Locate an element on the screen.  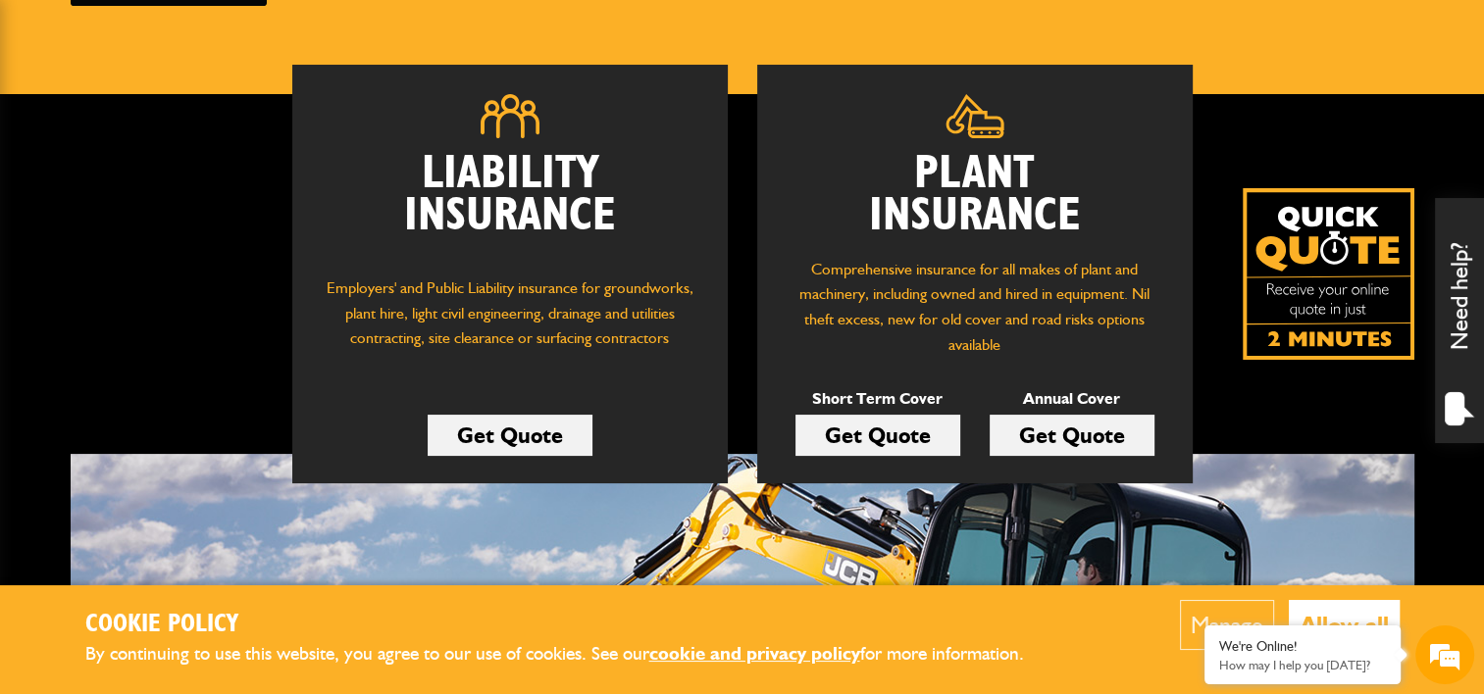
div: Need help? is located at coordinates (1459, 321).